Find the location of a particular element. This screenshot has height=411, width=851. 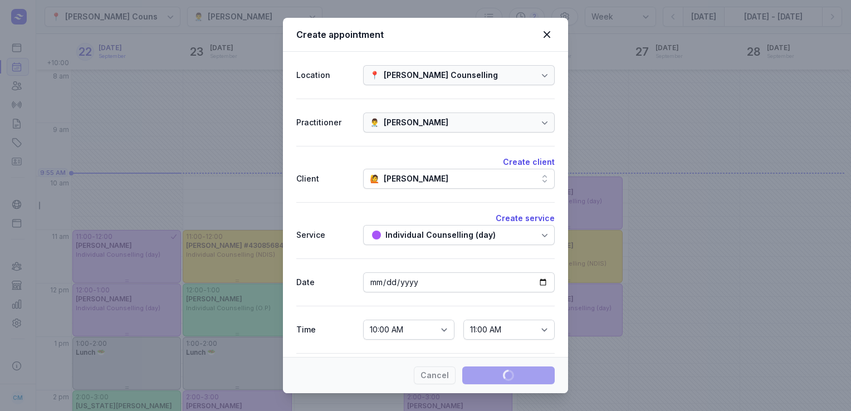

div: Time is located at coordinates (325, 330).